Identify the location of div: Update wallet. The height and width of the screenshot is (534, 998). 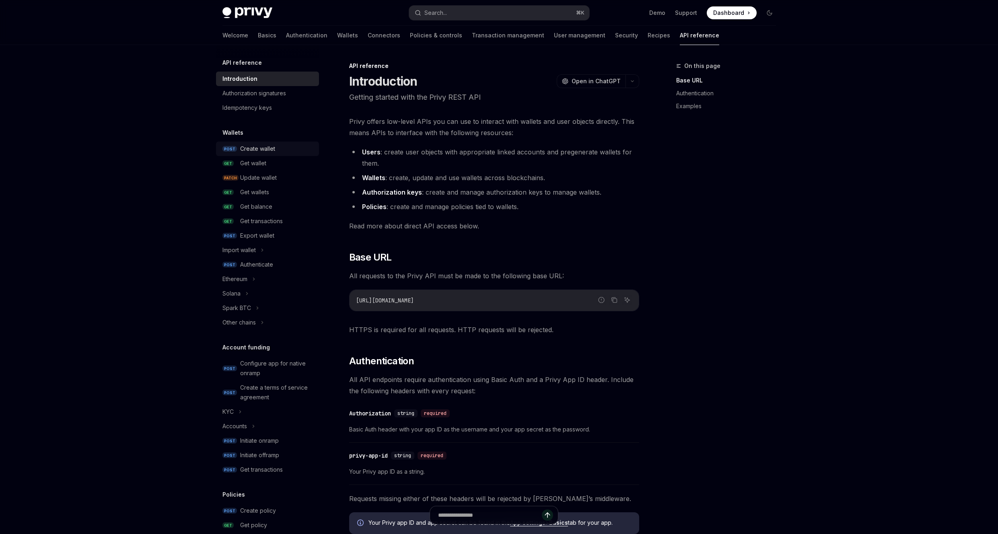
(258, 178).